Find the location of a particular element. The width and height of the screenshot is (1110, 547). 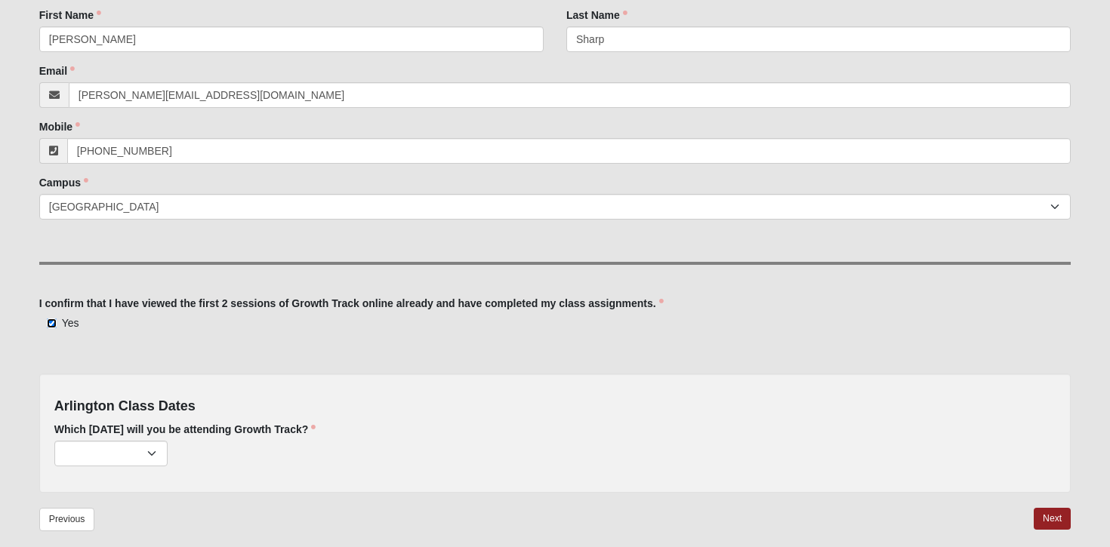

label: First Name is located at coordinates (70, 15).